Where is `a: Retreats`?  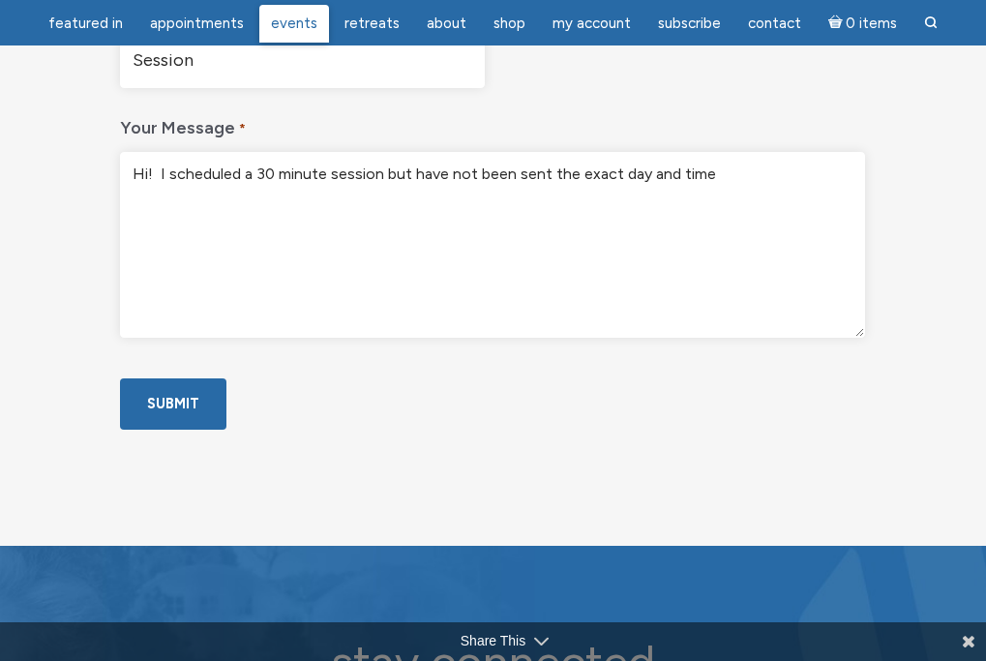
a: Retreats is located at coordinates (372, 23).